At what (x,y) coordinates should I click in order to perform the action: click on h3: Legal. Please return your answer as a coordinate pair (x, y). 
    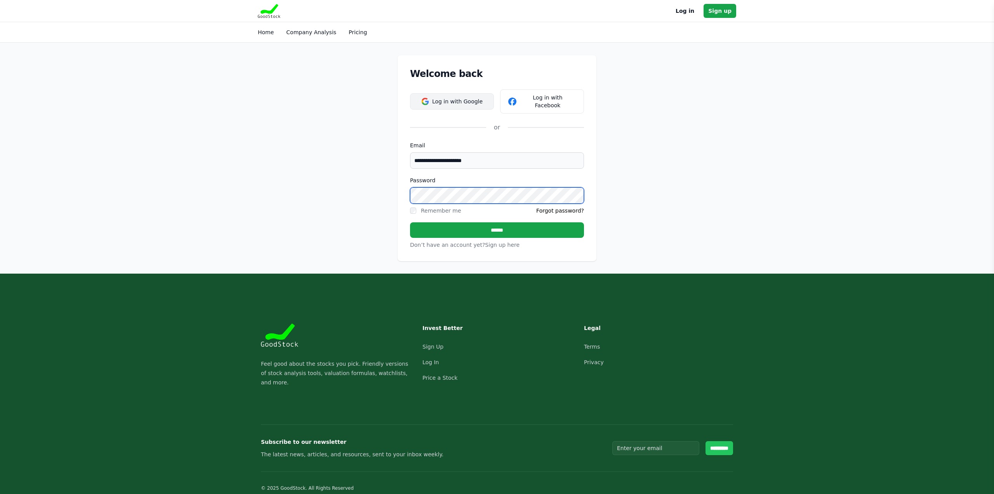
    Looking at the image, I should click on (618, 328).